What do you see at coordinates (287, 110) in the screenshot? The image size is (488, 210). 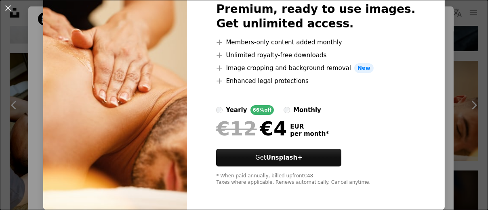 I see `input: monthly` at bounding box center [287, 110].